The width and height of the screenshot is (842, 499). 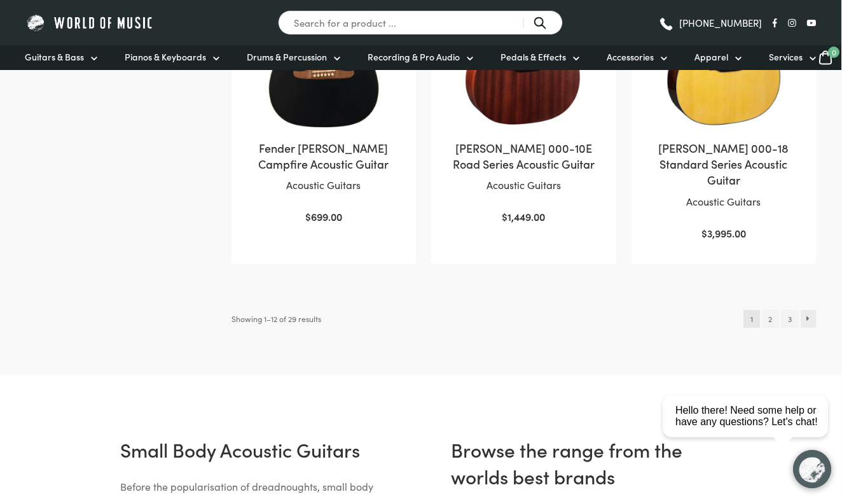 What do you see at coordinates (524, 216) in the screenshot?
I see `bdi: 1,449.00` at bounding box center [524, 216].